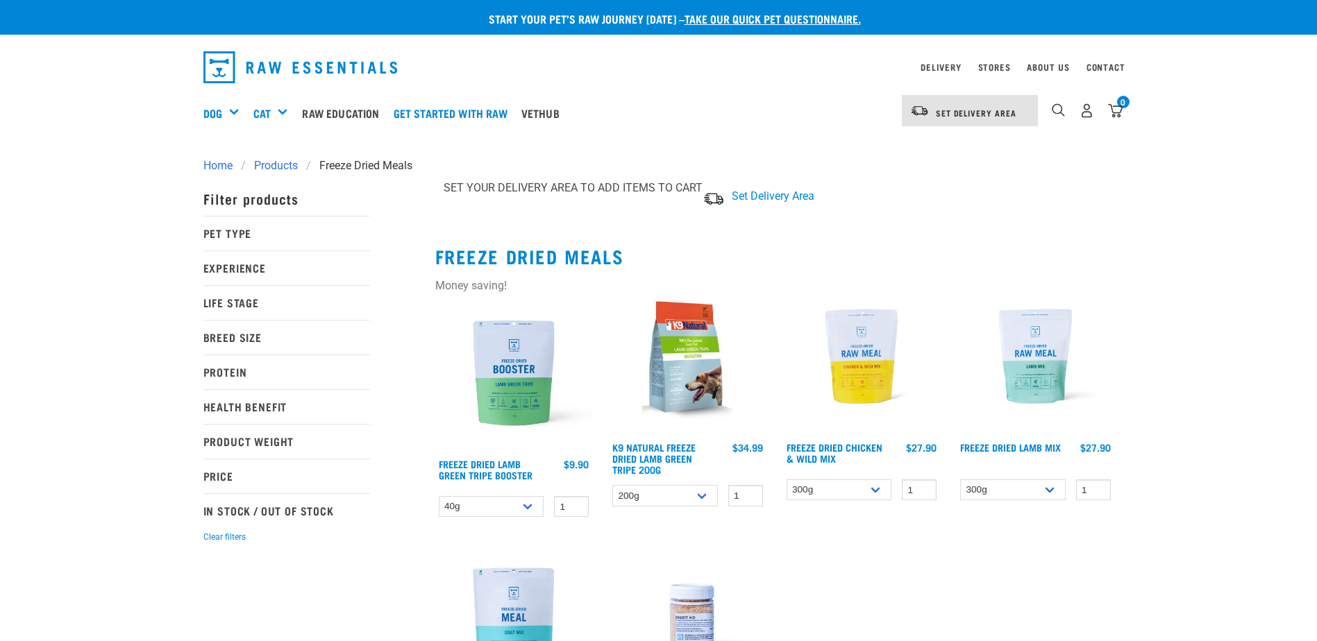  What do you see at coordinates (773, 18) in the screenshot?
I see `a: take our quick pet questionnaire.` at bounding box center [773, 18].